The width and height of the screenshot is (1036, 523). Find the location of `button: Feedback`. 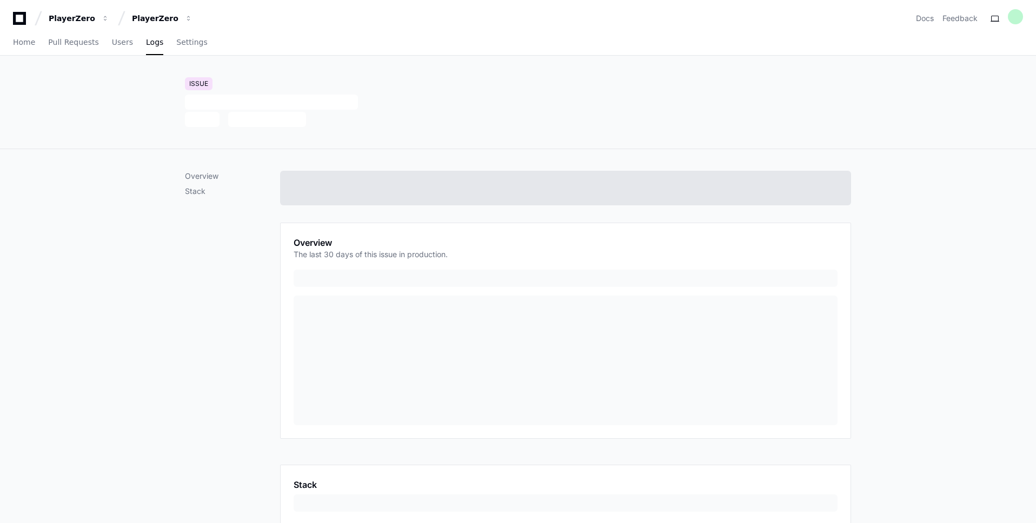

button: Feedback is located at coordinates (960, 18).